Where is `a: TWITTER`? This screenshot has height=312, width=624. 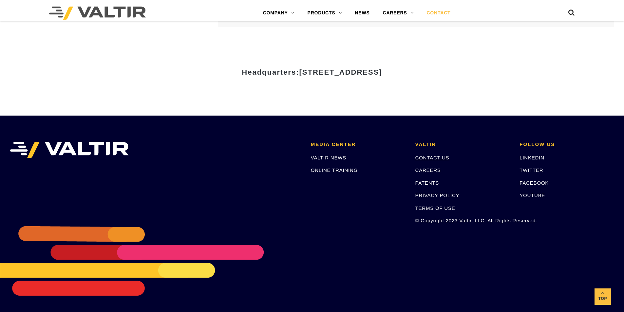 a: TWITTER is located at coordinates (532, 170).